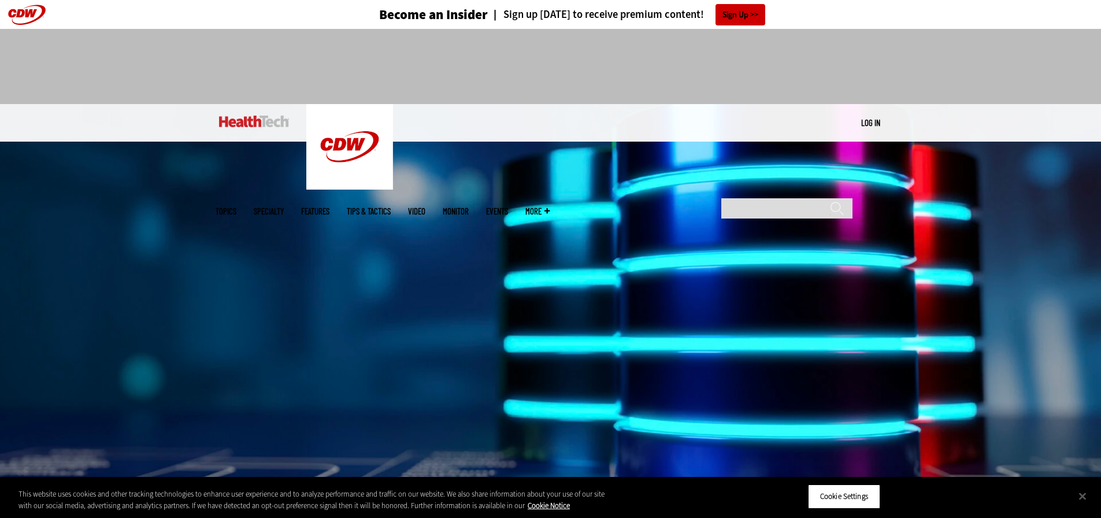 The image size is (1101, 518). I want to click on a: Become an Insider, so click(412, 14).